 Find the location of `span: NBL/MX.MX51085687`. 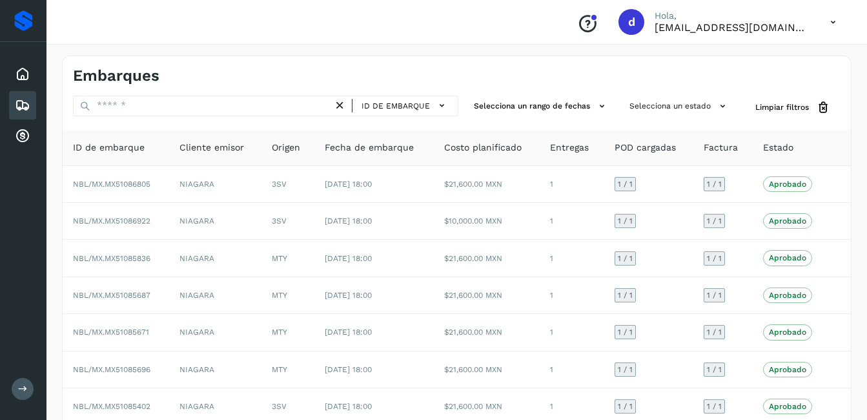

span: NBL/MX.MX51085687 is located at coordinates (112, 295).